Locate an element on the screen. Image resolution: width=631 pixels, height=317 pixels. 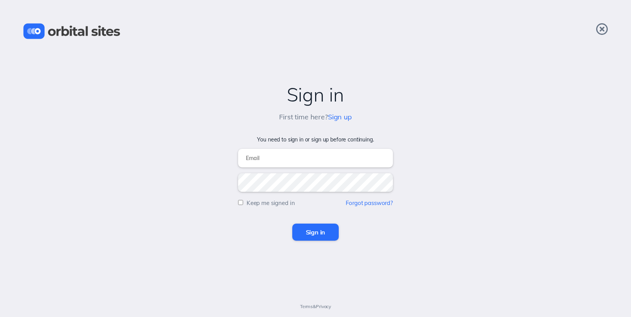
a: Sign up is located at coordinates (340, 117).